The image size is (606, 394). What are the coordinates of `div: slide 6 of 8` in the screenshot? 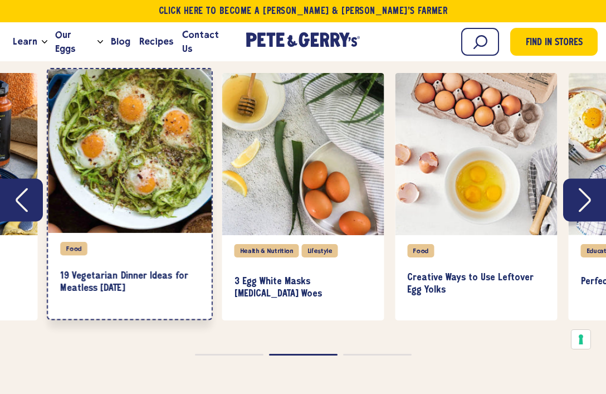 It's located at (476, 197).